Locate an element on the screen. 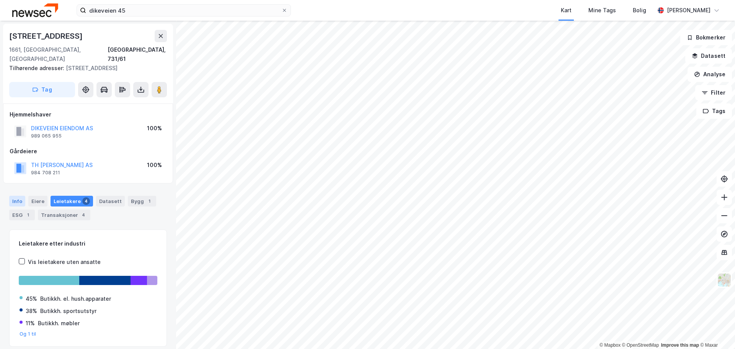 The image size is (735, 349). div: Bygg is located at coordinates (142, 201).